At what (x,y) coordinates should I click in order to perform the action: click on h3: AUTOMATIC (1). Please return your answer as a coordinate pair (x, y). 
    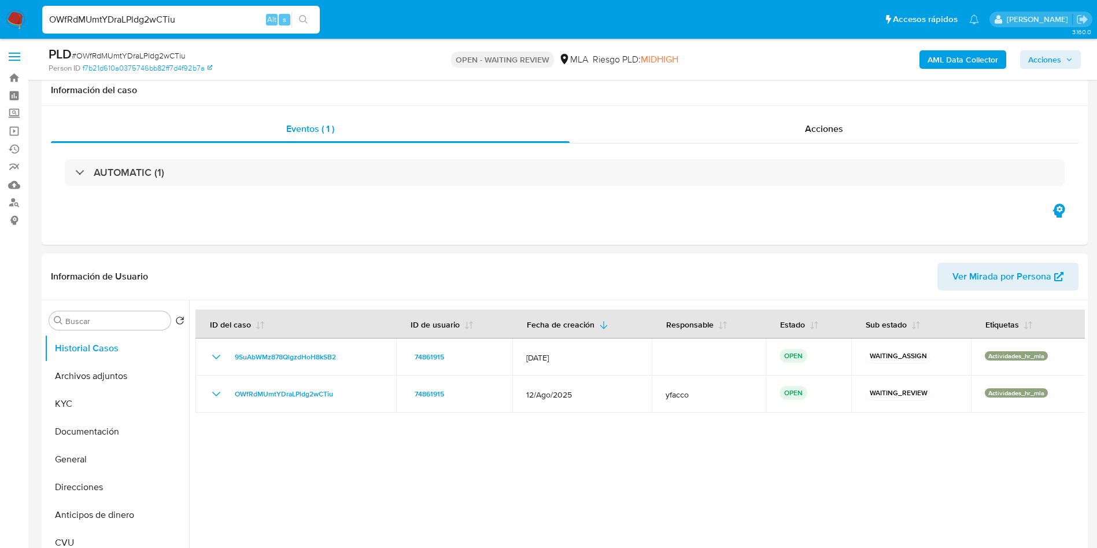
    Looking at the image, I should click on (129, 172).